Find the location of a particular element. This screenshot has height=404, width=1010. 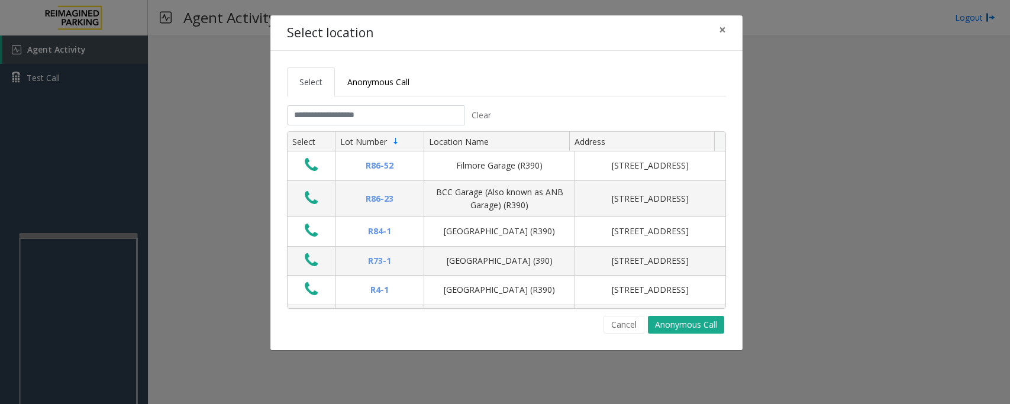

span: Location Name is located at coordinates (458, 141).